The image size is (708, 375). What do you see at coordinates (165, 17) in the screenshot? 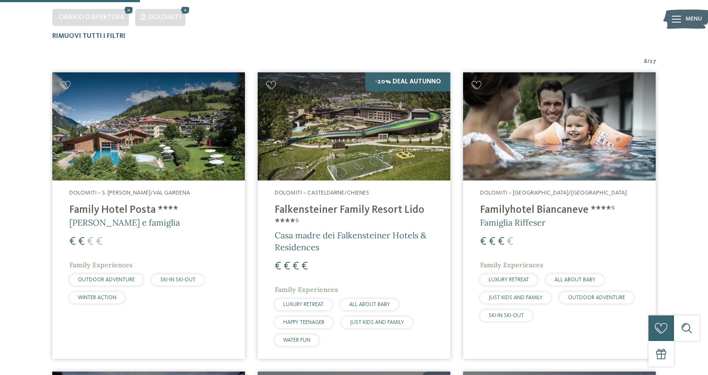
I see `span: Dolomiti` at bounding box center [165, 17].